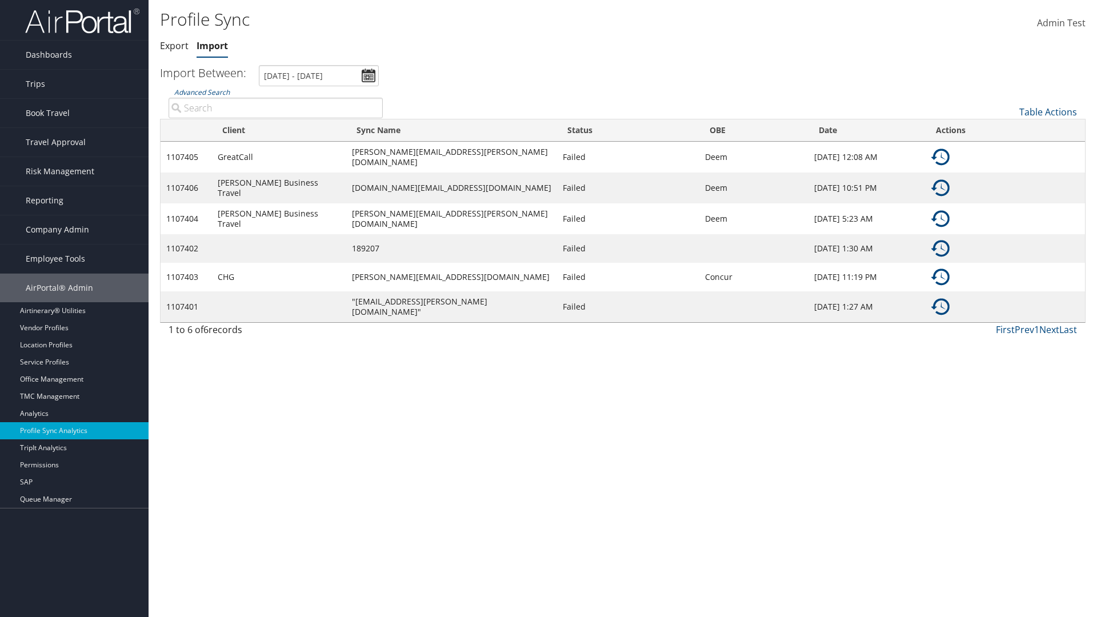 This screenshot has height=617, width=1097. Describe the element at coordinates (451, 248) in the screenshot. I see `td: 189207` at that location.